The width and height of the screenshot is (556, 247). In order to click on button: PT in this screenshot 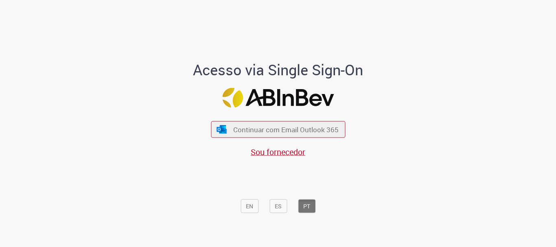, I will do `click(306, 206)`.